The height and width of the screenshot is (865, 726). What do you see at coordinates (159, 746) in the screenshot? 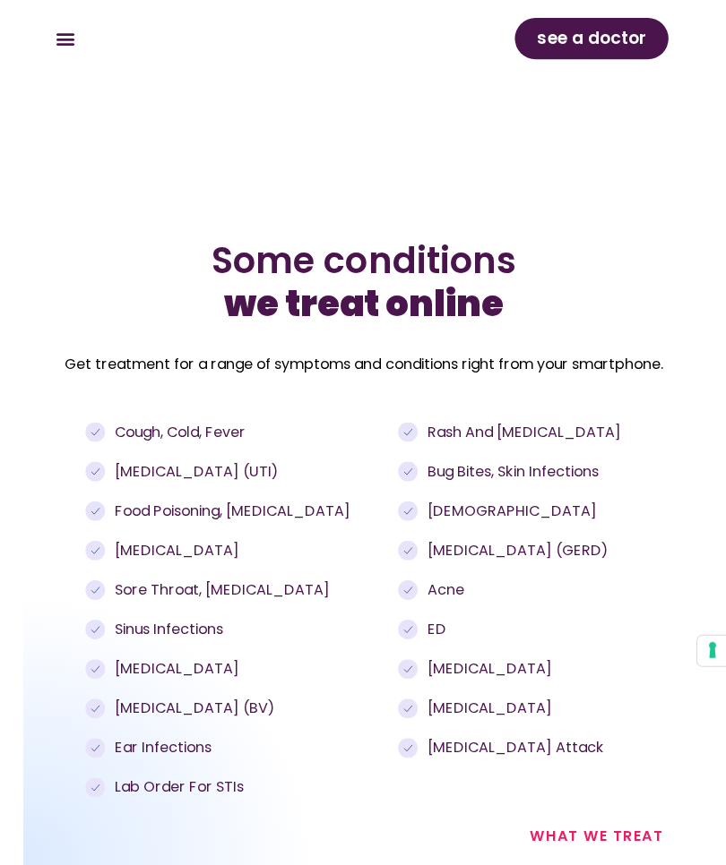
I see `span: Ear infections` at bounding box center [159, 746].